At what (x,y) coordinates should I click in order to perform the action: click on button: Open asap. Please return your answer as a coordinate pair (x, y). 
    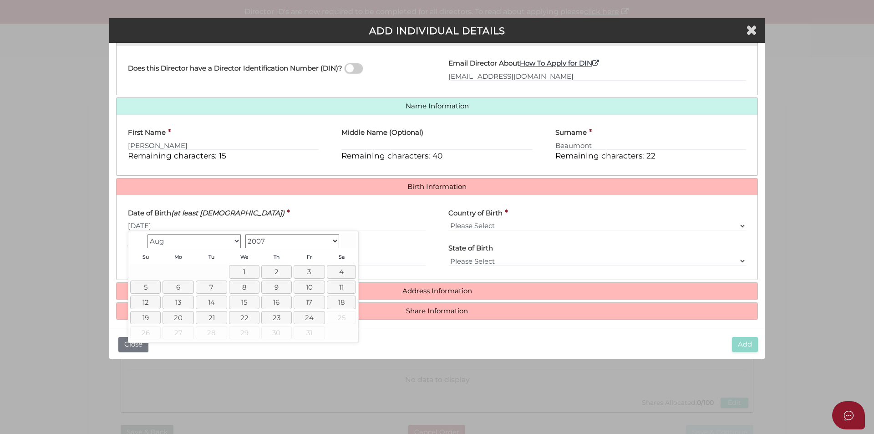
    Looking at the image, I should click on (848, 415).